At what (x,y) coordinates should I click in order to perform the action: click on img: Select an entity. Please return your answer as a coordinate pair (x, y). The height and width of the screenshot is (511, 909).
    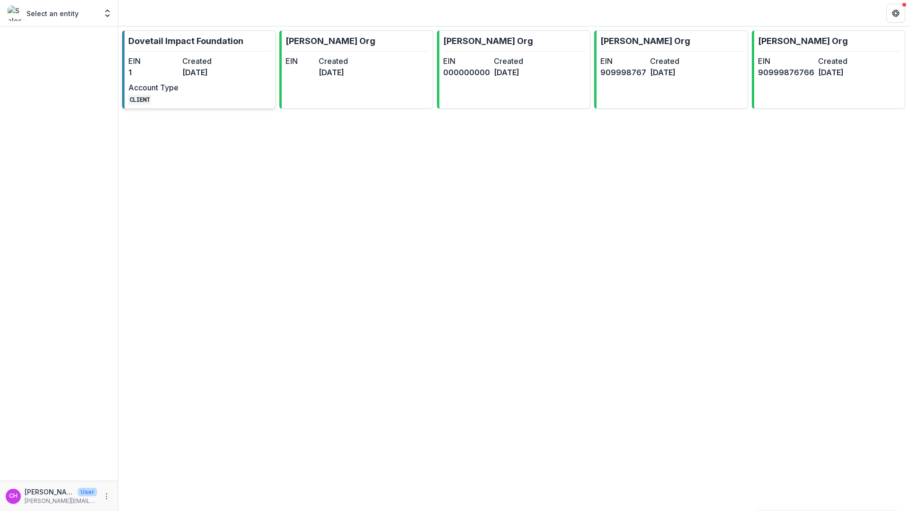
    Looking at the image, I should click on (15, 13).